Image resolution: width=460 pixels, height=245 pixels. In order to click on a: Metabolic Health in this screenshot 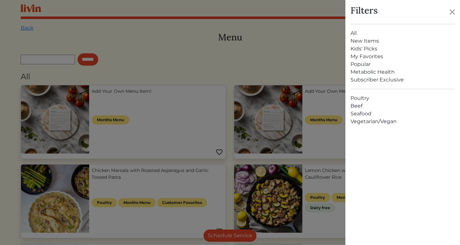, I will do `click(402, 72)`.